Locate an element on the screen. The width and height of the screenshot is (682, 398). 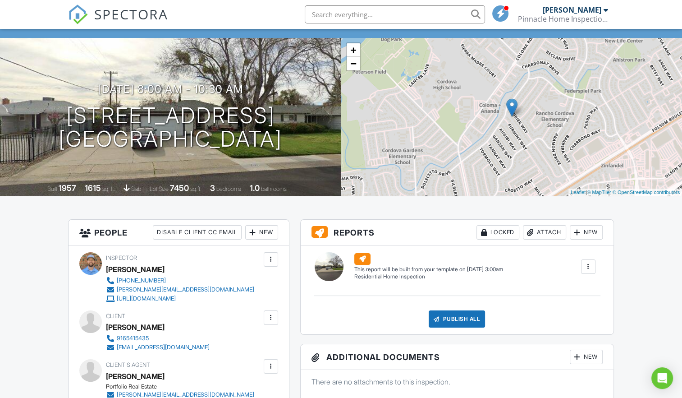
div: 1.0 is located at coordinates (255, 188).